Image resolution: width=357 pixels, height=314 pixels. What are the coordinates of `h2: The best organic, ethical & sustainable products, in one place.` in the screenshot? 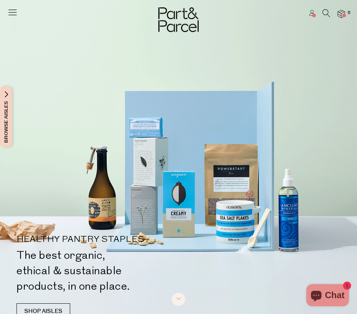 It's located at (181, 274).